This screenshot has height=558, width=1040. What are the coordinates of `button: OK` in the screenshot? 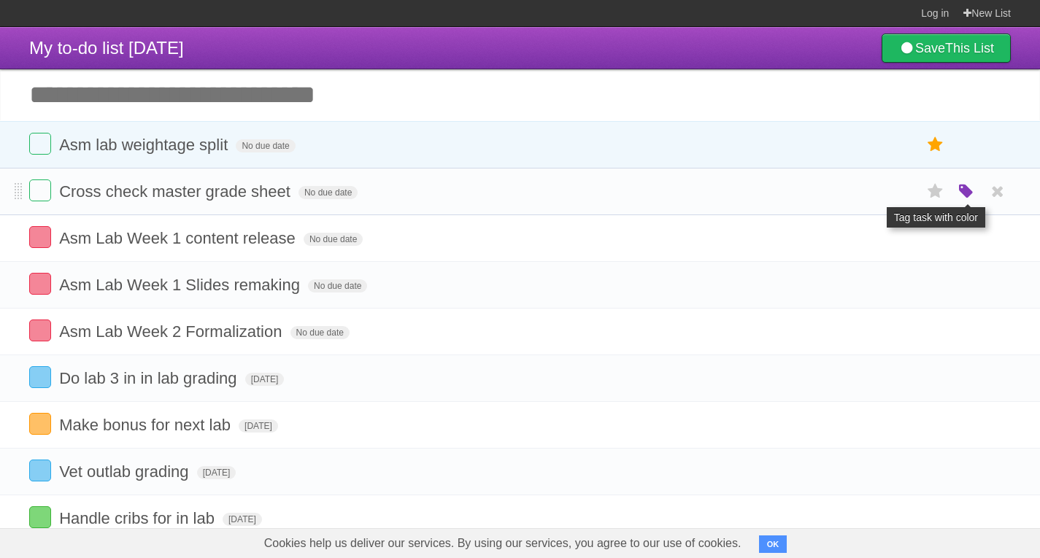 It's located at (773, 544).